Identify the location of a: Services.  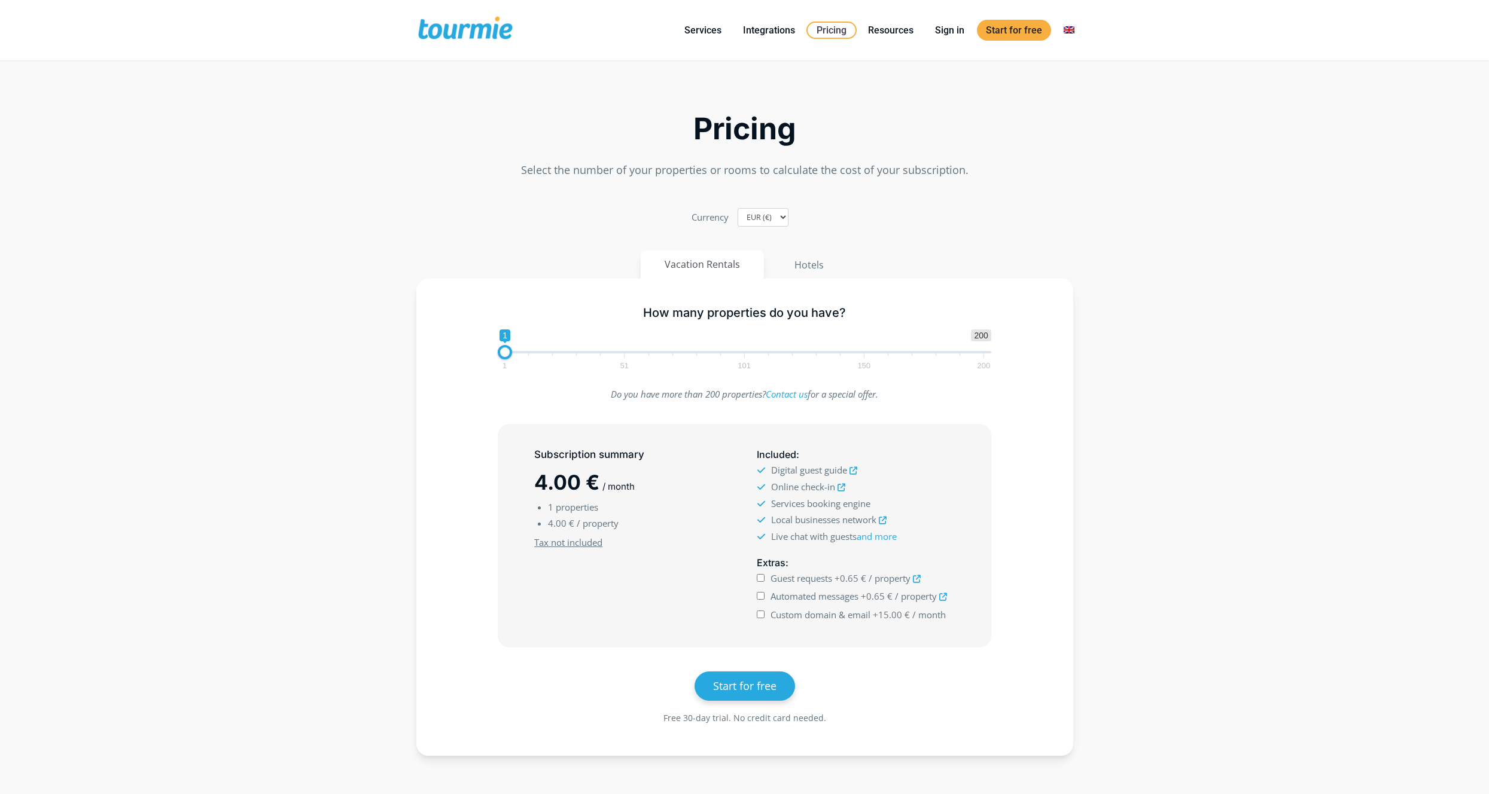
(703, 30).